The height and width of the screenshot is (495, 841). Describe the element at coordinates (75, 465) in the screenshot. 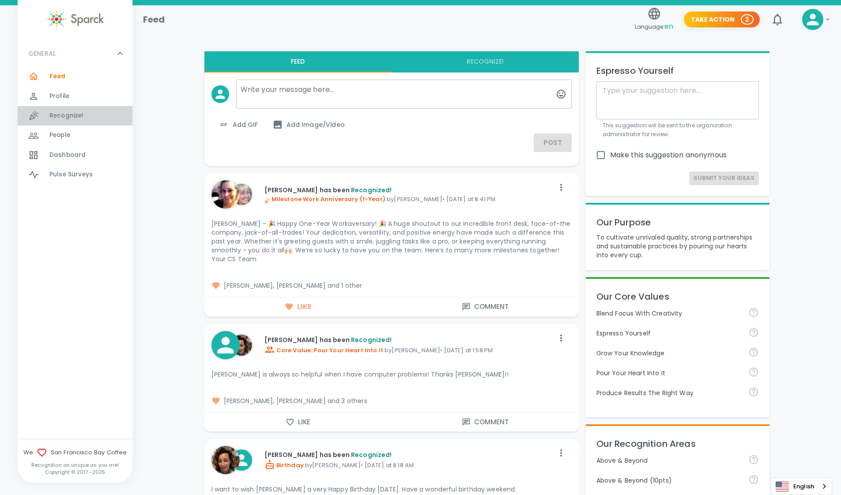

I see `p: Recognition as unique as you are!` at that location.